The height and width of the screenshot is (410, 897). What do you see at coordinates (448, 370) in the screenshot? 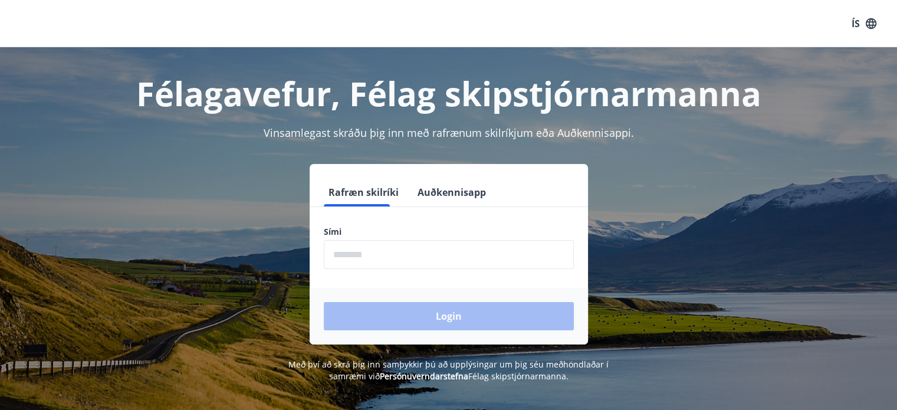
I see `span: Með því að skrá þig inn samþykkir þú að upplýsingar um þig séu meðhöndlaðar í samræmi við Félag s...` at bounding box center [448, 370].